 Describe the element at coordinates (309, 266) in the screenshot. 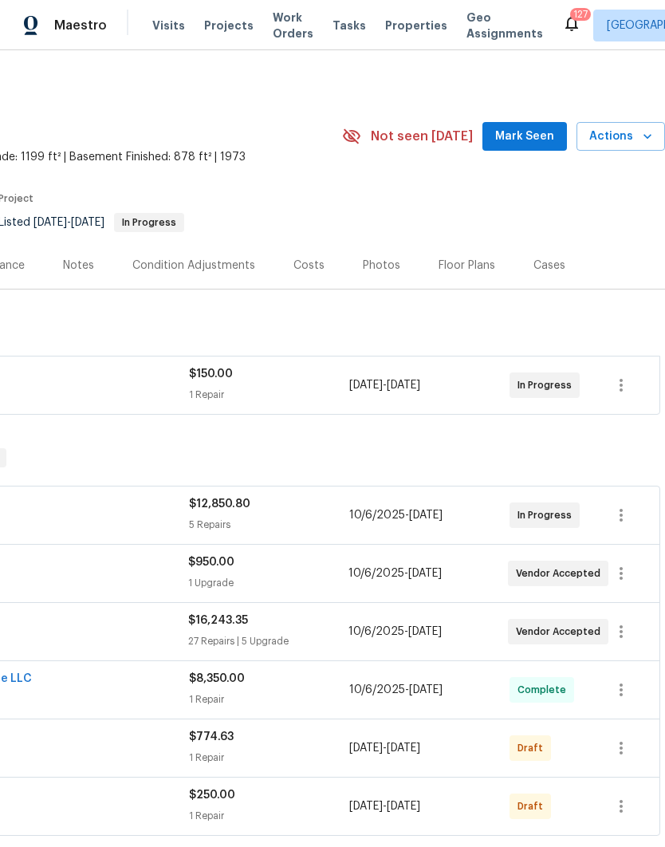

I see `div: Costs` at that location.